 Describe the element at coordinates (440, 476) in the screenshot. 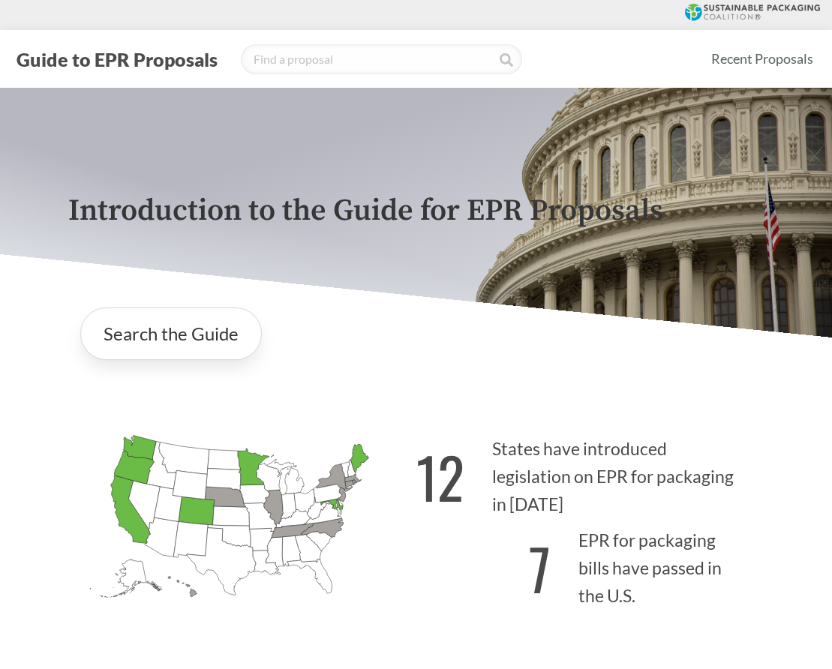

I see `strong: 12` at that location.